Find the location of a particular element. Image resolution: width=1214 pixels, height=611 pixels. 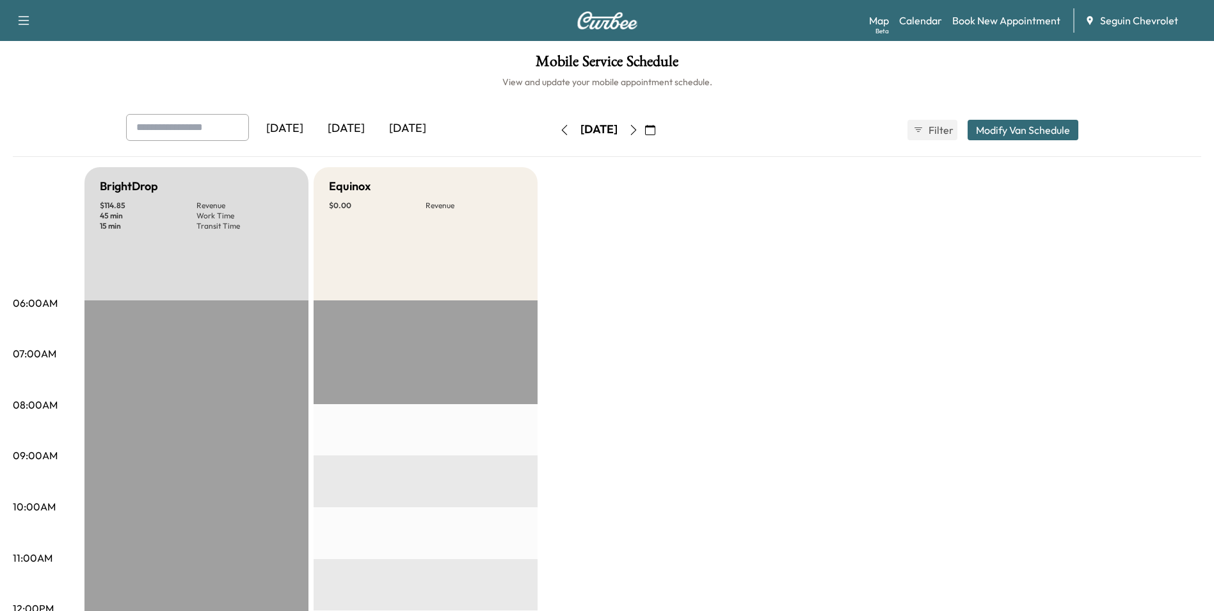

p: 15 min is located at coordinates (148, 226).